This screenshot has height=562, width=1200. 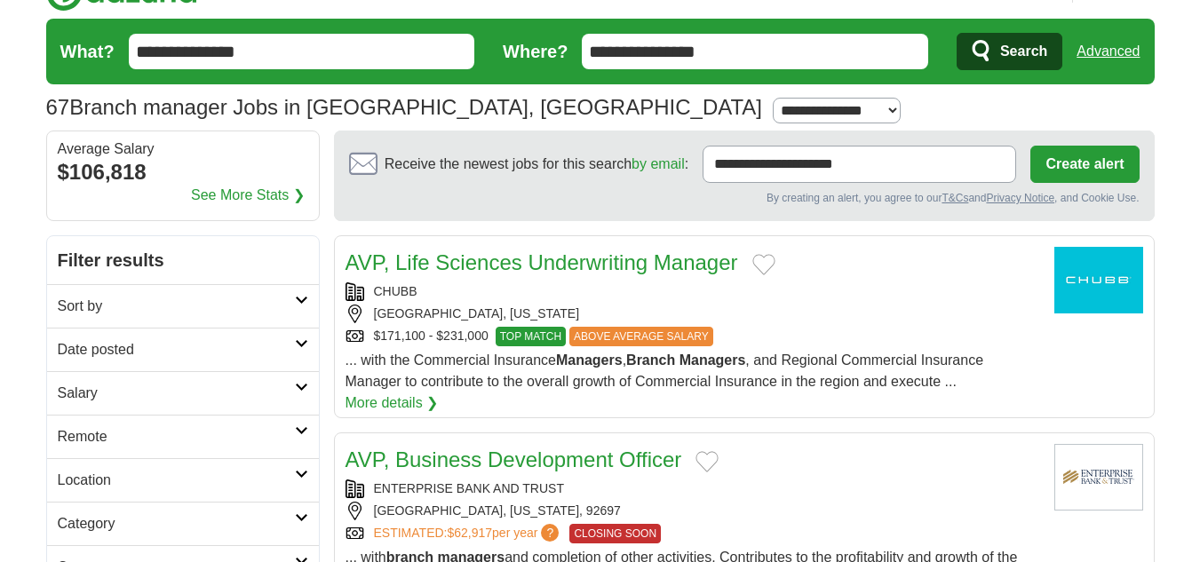 I want to click on a: AVP, Life Sciences Underwriting Manager, so click(x=542, y=262).